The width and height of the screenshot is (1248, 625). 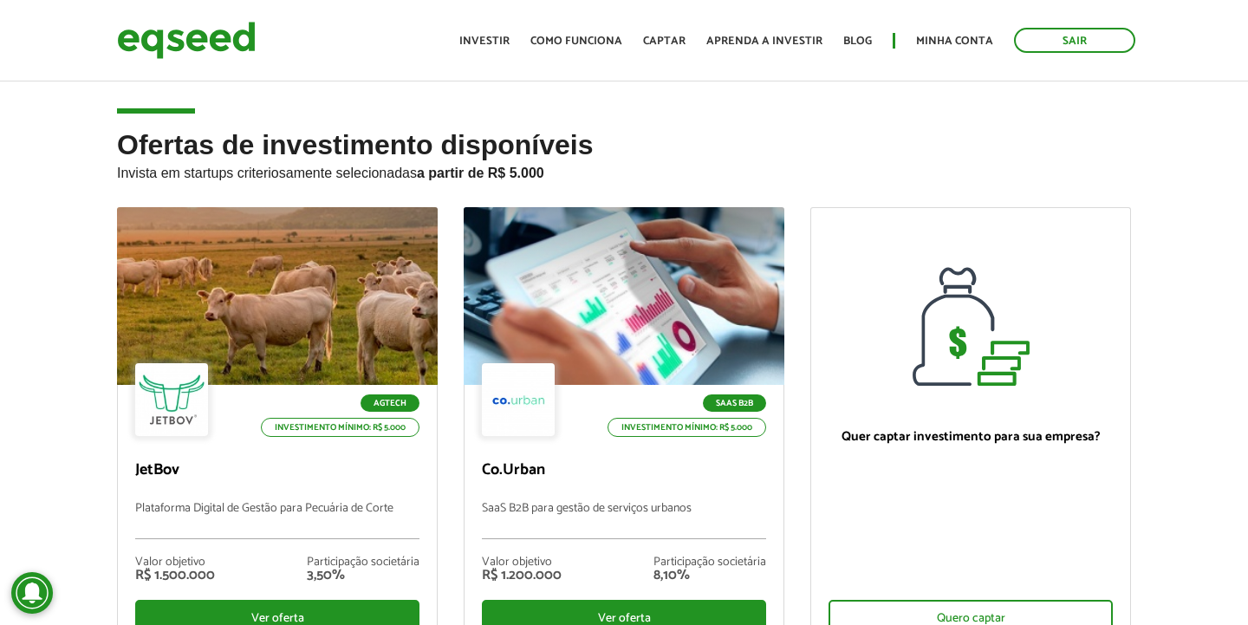 I want to click on strong: a partir de R$ 5.000, so click(x=480, y=172).